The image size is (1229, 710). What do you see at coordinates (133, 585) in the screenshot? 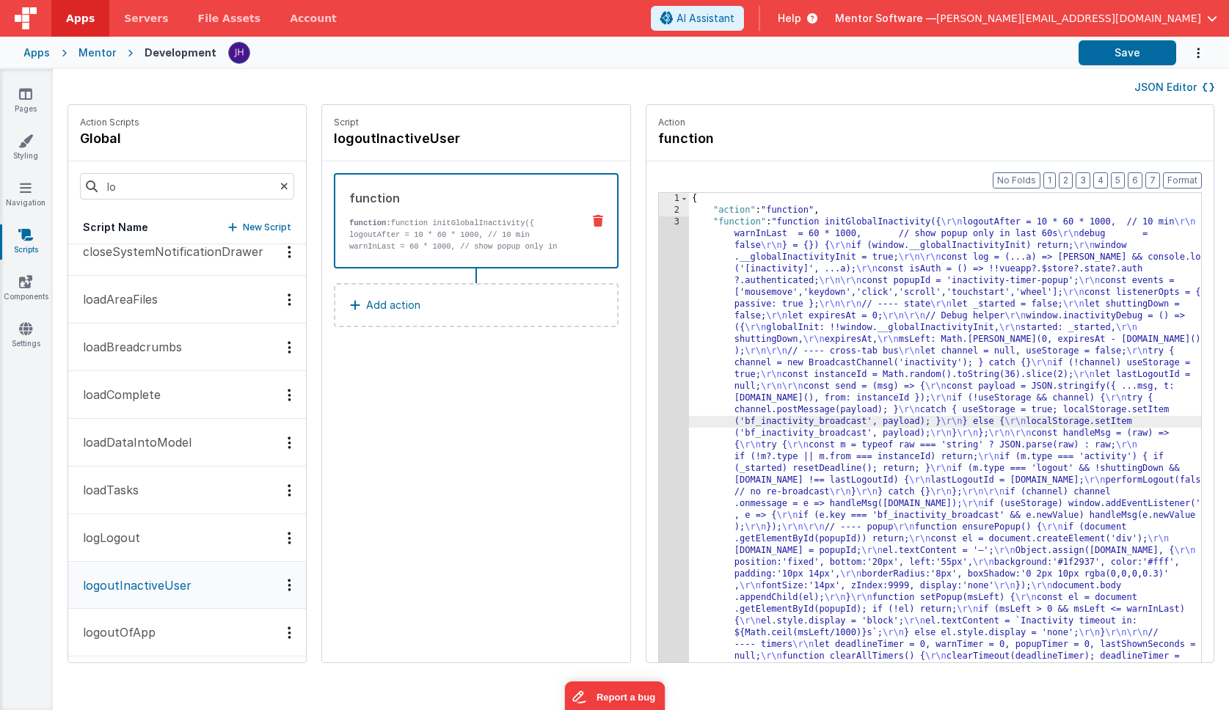
I see `p: logoutInactiveUser` at bounding box center [133, 585].